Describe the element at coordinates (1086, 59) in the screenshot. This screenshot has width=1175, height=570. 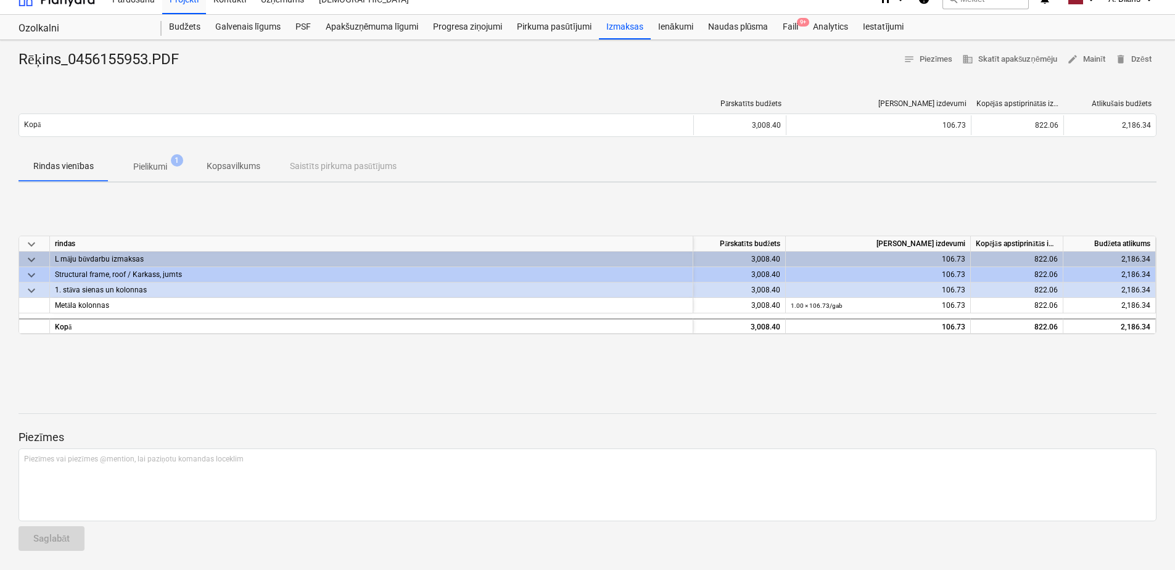
I see `span: Mainīt` at that location.